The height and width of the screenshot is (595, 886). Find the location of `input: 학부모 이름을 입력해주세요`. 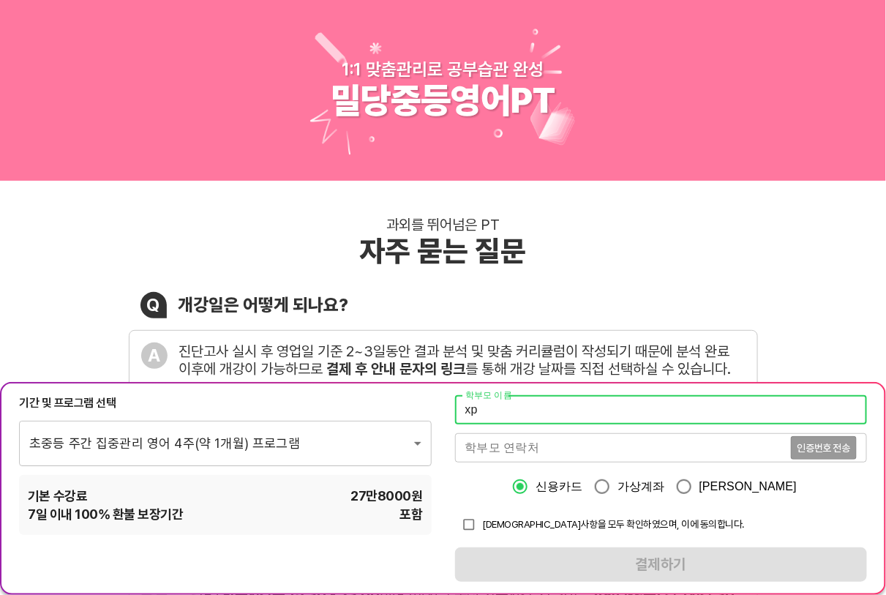

input: 학부모 이름을 입력해주세요 is located at coordinates (661, 410).